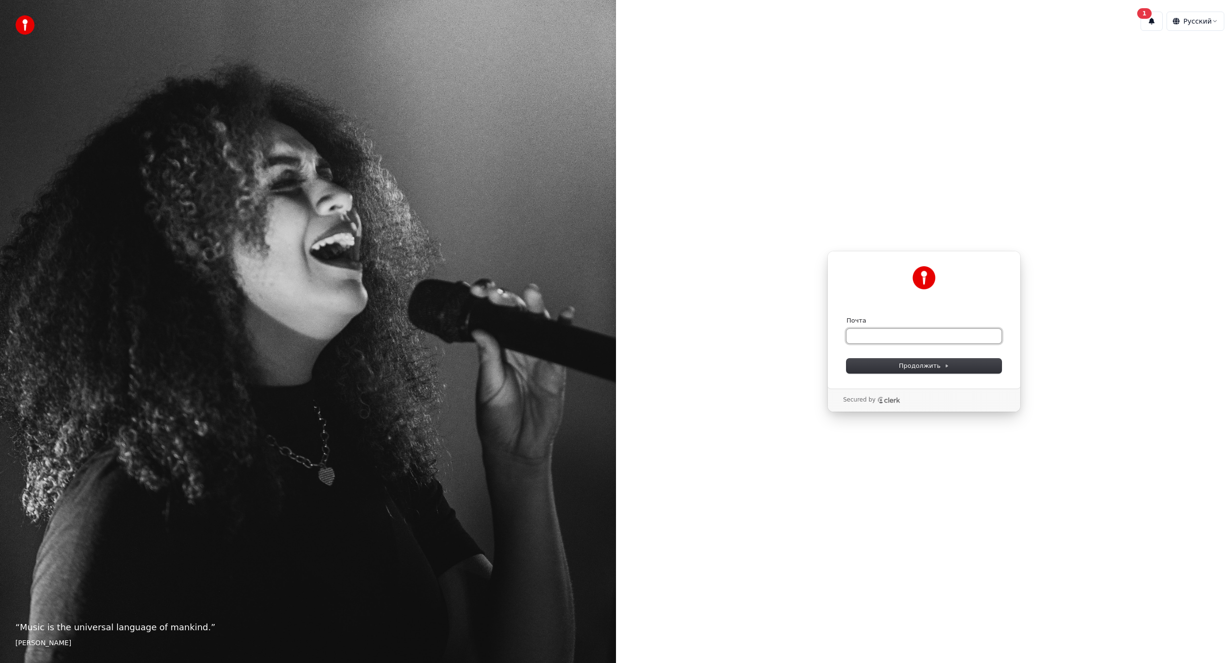  What do you see at coordinates (924, 366) in the screenshot?
I see `button: Продолжить` at bounding box center [924, 366].